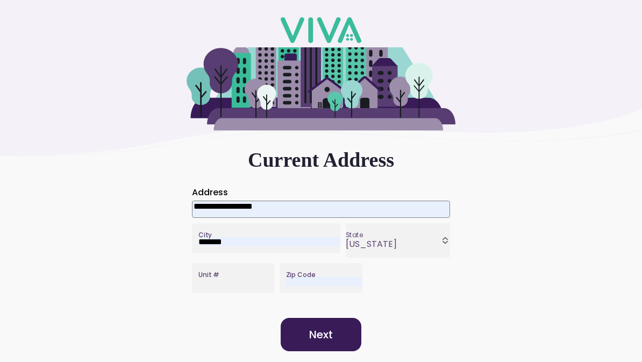  Describe the element at coordinates (321, 334) in the screenshot. I see `a: Next` at that location.